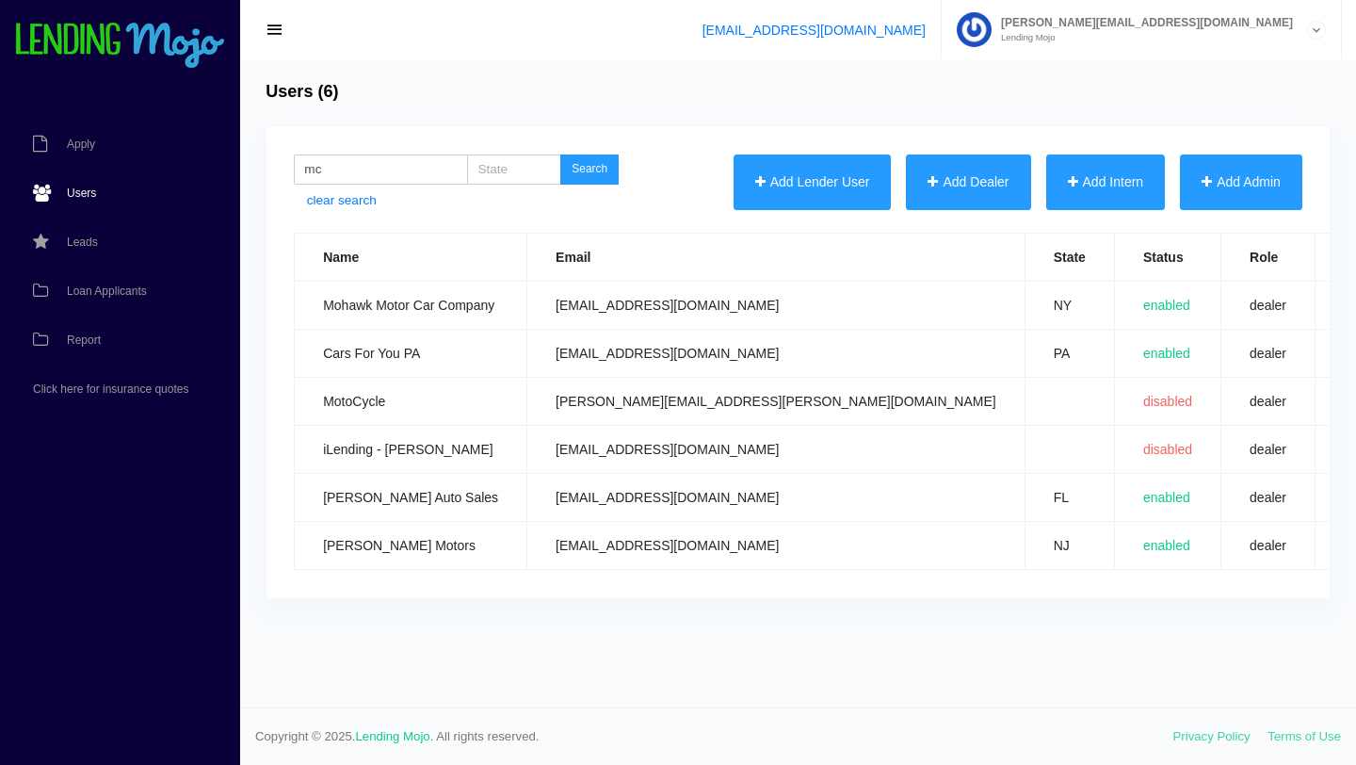 The width and height of the screenshot is (1356, 765). I want to click on span: Report, so click(84, 340).